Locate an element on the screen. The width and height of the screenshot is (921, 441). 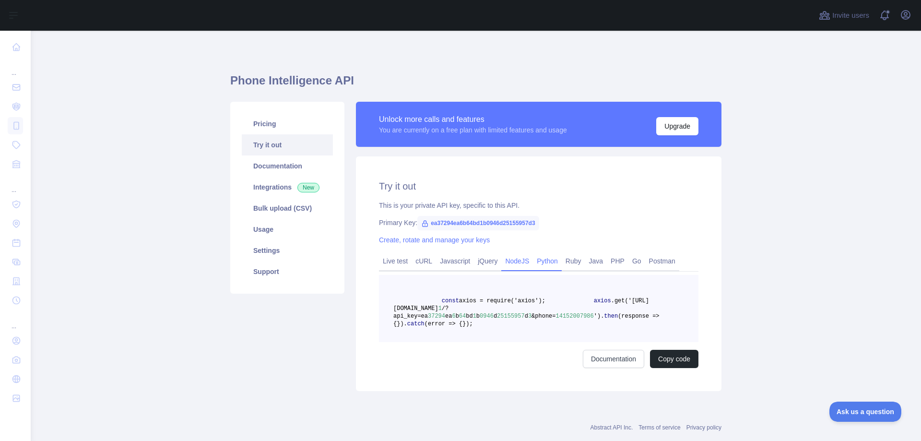
span: const is located at coordinates (450, 301).